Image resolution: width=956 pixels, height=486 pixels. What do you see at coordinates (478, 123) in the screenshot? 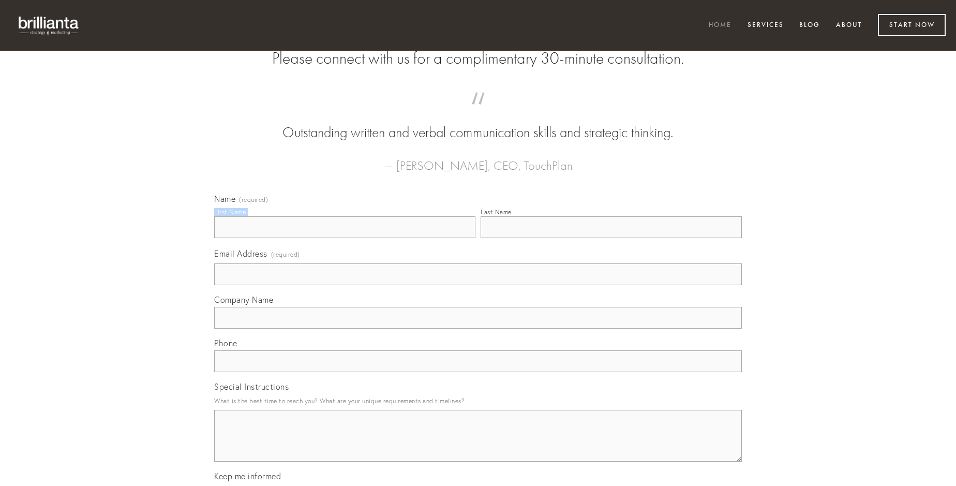
I see `blockquote: Outstanding written and verbal communication skills and strategic thinking.` at bounding box center [478, 123].